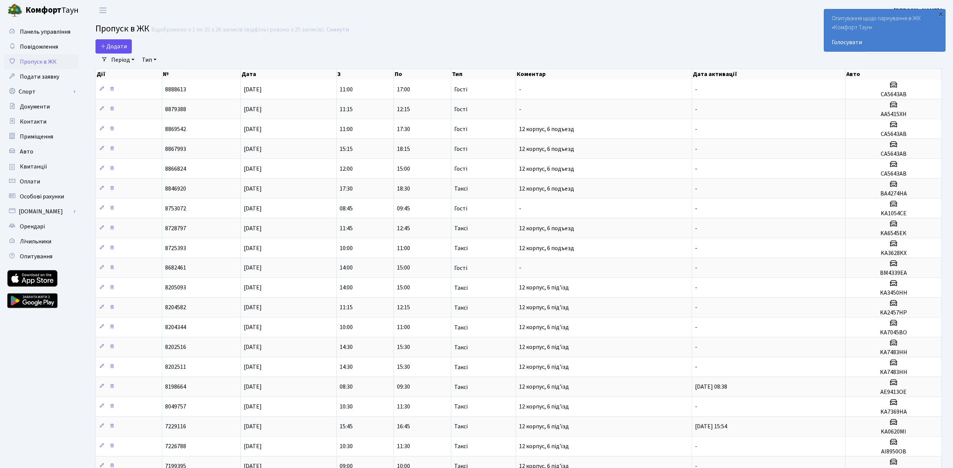 This screenshot has height=468, width=953. What do you see at coordinates (893, 233) in the screenshot?
I see `h5: KA6545EK` at bounding box center [893, 233].